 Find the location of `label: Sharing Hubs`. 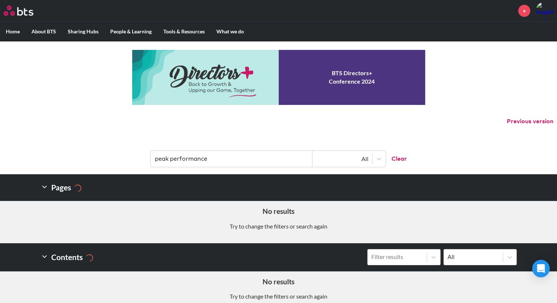

label: Sharing Hubs is located at coordinates (83, 32).